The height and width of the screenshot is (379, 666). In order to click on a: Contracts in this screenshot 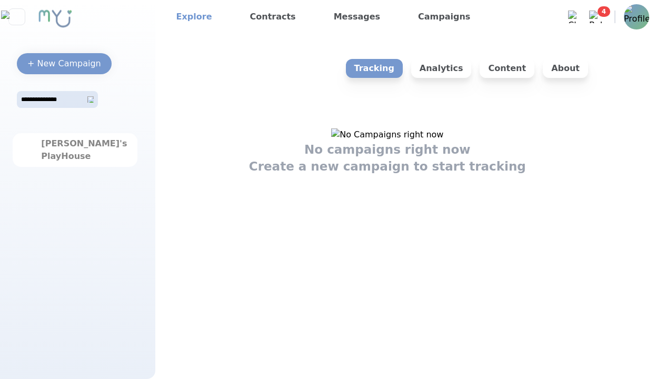, I will do `click(273, 17)`.